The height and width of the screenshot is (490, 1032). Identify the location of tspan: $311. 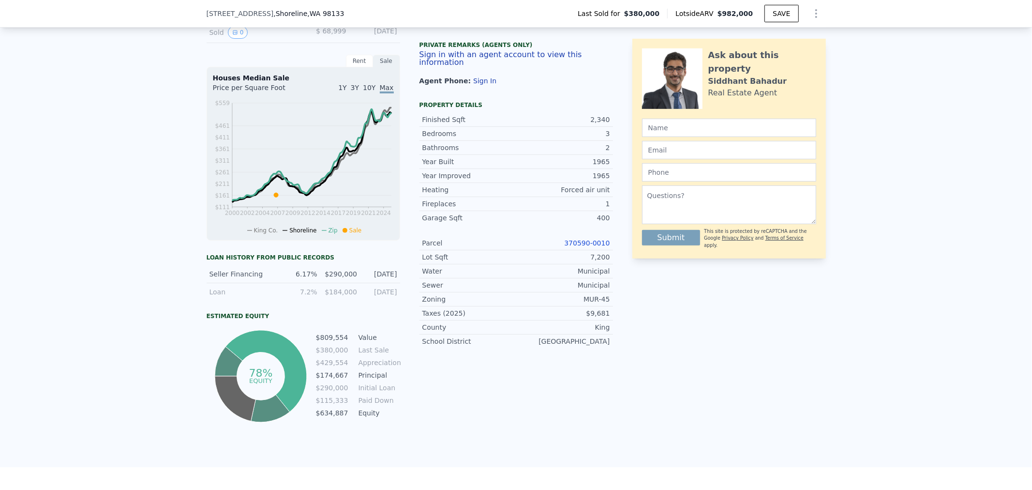
(222, 161).